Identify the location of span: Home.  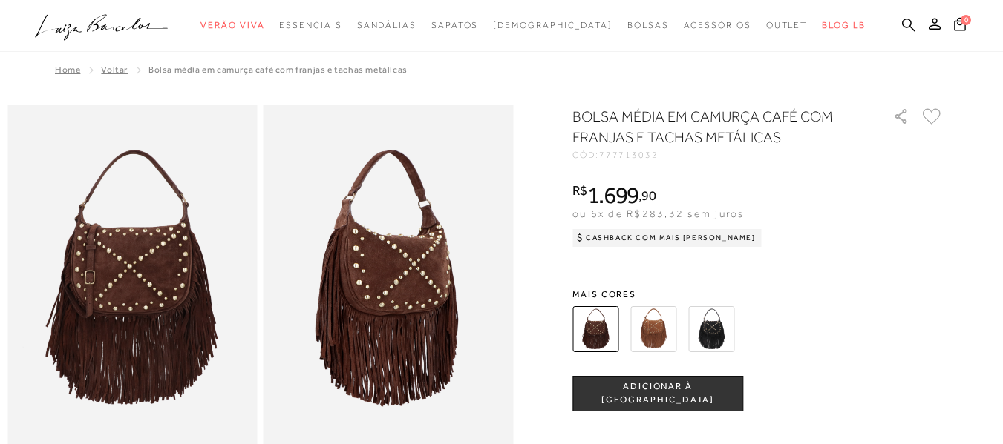
(68, 70).